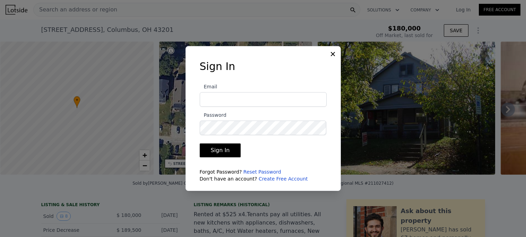  I want to click on a: Create Free Account, so click(283, 179).